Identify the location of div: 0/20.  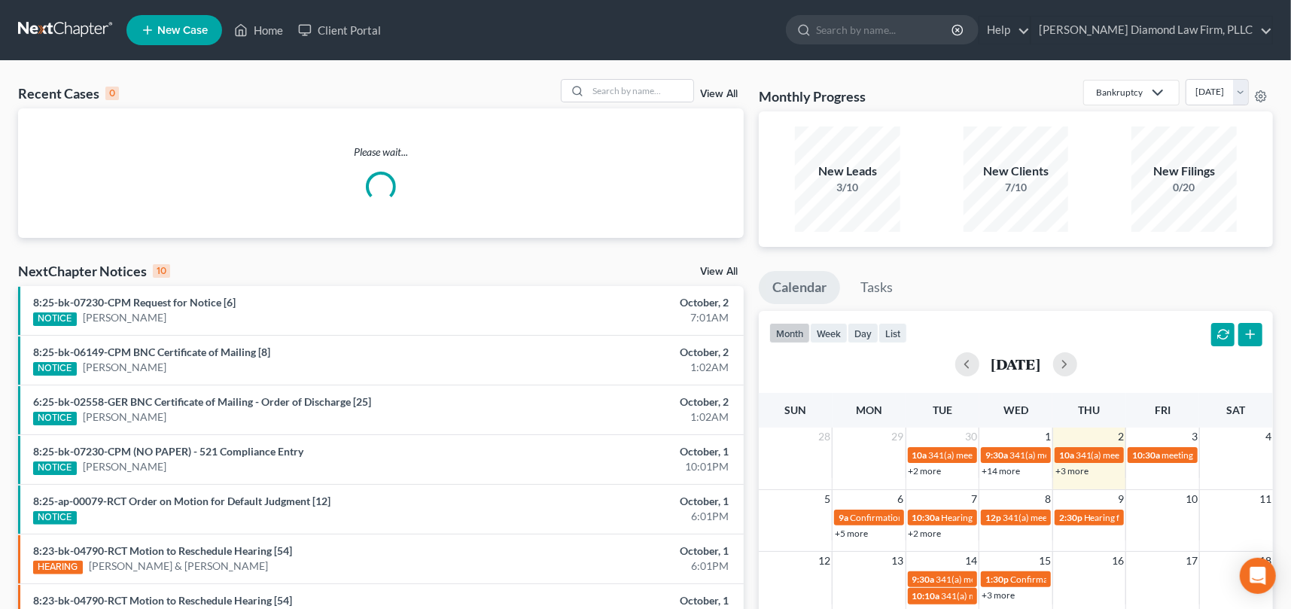
(1184, 187).